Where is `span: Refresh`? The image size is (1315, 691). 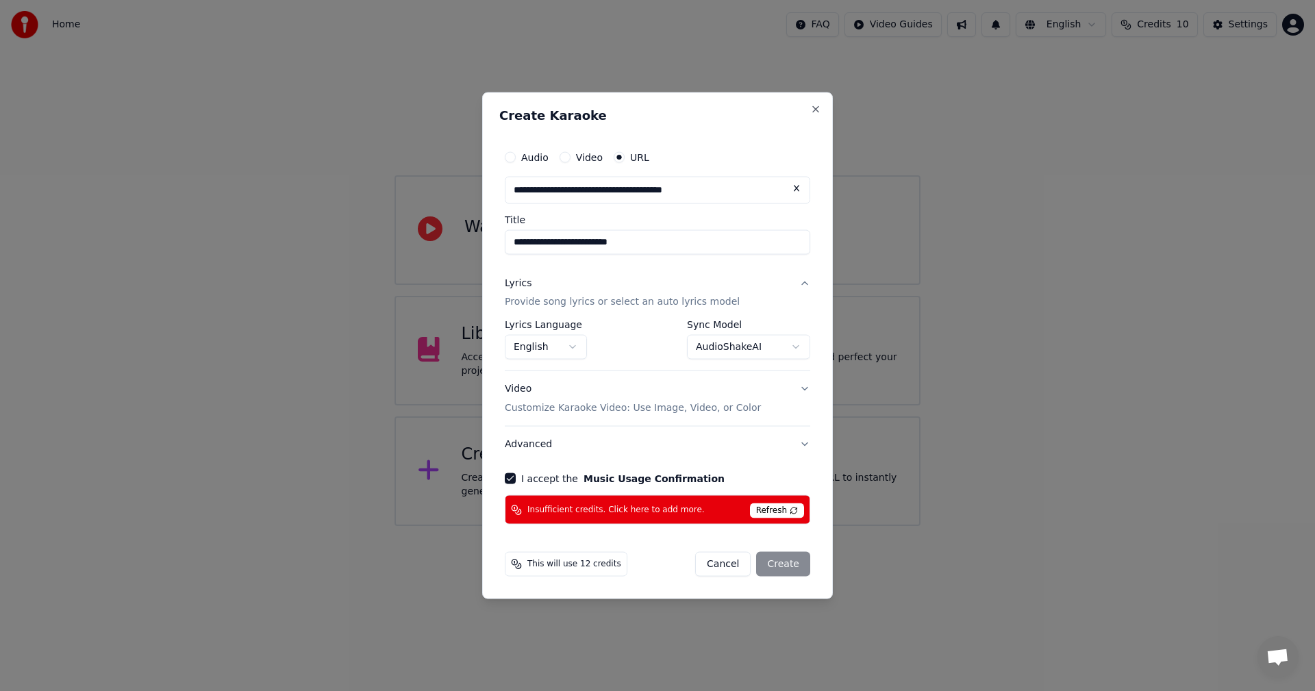
span: Refresh is located at coordinates (777, 511).